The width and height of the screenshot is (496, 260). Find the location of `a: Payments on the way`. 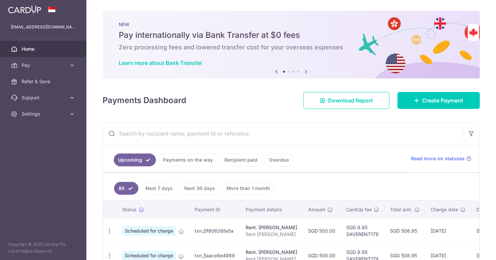

a: Payments on the way is located at coordinates (188, 160).